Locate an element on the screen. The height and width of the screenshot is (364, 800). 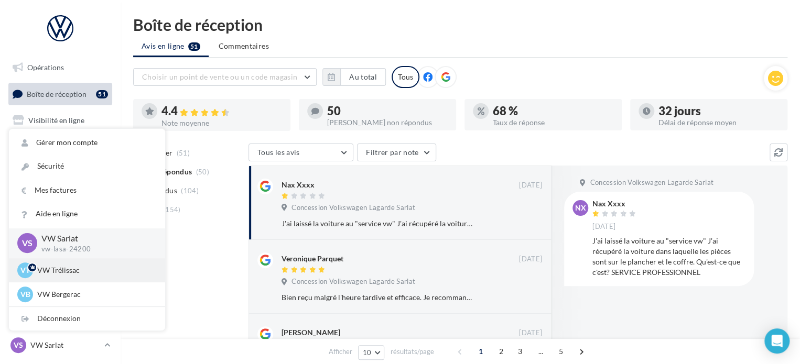
a: PLV et print personnalisable is located at coordinates (60, 255).